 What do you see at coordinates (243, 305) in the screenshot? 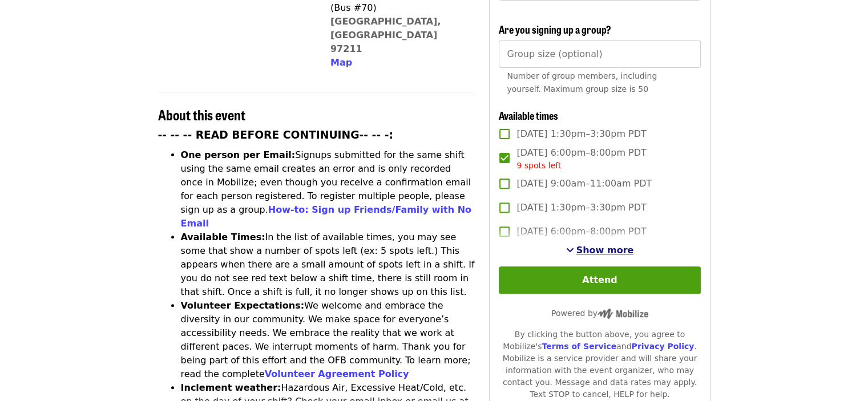
I see `strong: Volunteer Expectations:` at bounding box center [243, 305].